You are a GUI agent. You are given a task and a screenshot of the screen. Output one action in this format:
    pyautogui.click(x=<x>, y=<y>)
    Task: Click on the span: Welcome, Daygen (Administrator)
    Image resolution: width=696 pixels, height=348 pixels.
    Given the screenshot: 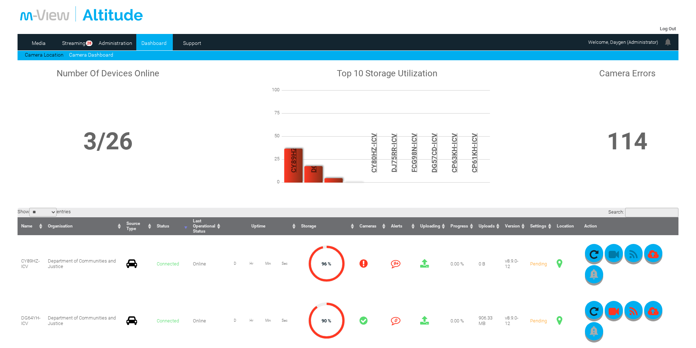 What is the action you would take?
    pyautogui.click(x=623, y=42)
    